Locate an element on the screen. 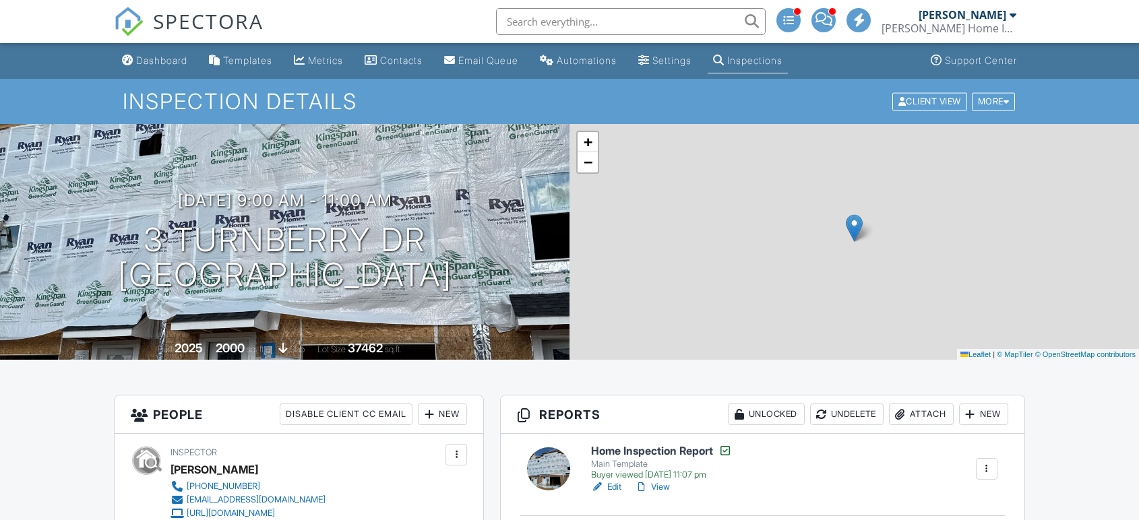  span: Built is located at coordinates (165, 349).